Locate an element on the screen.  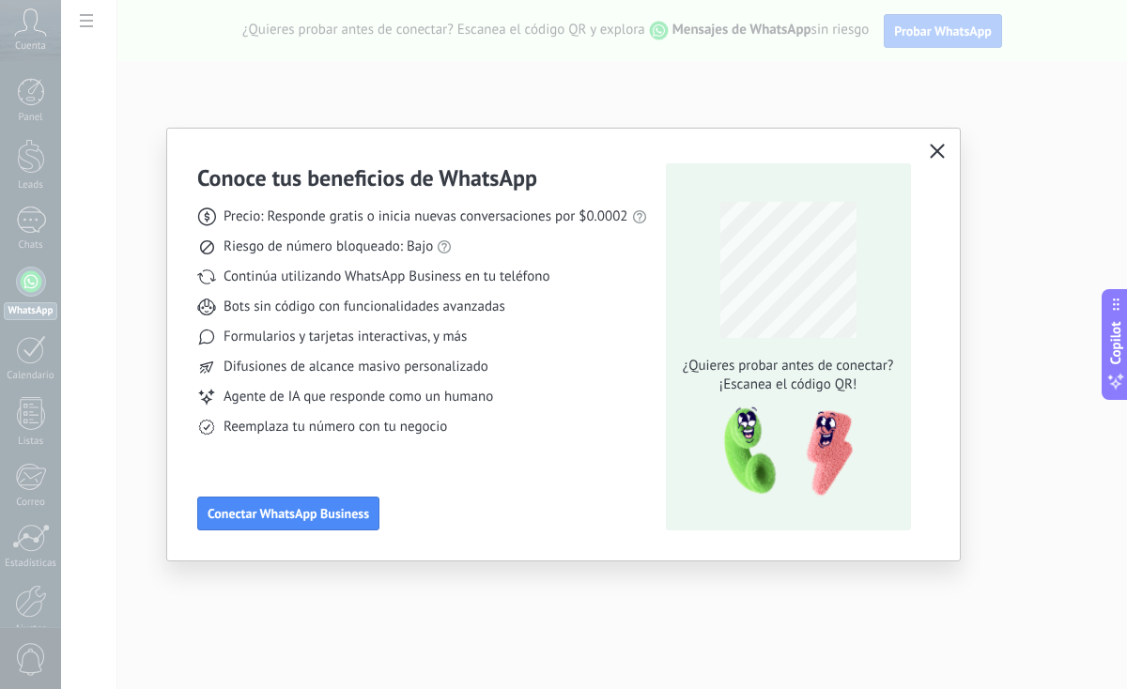
img: qr-pic-1x.png is located at coordinates (782, 452).